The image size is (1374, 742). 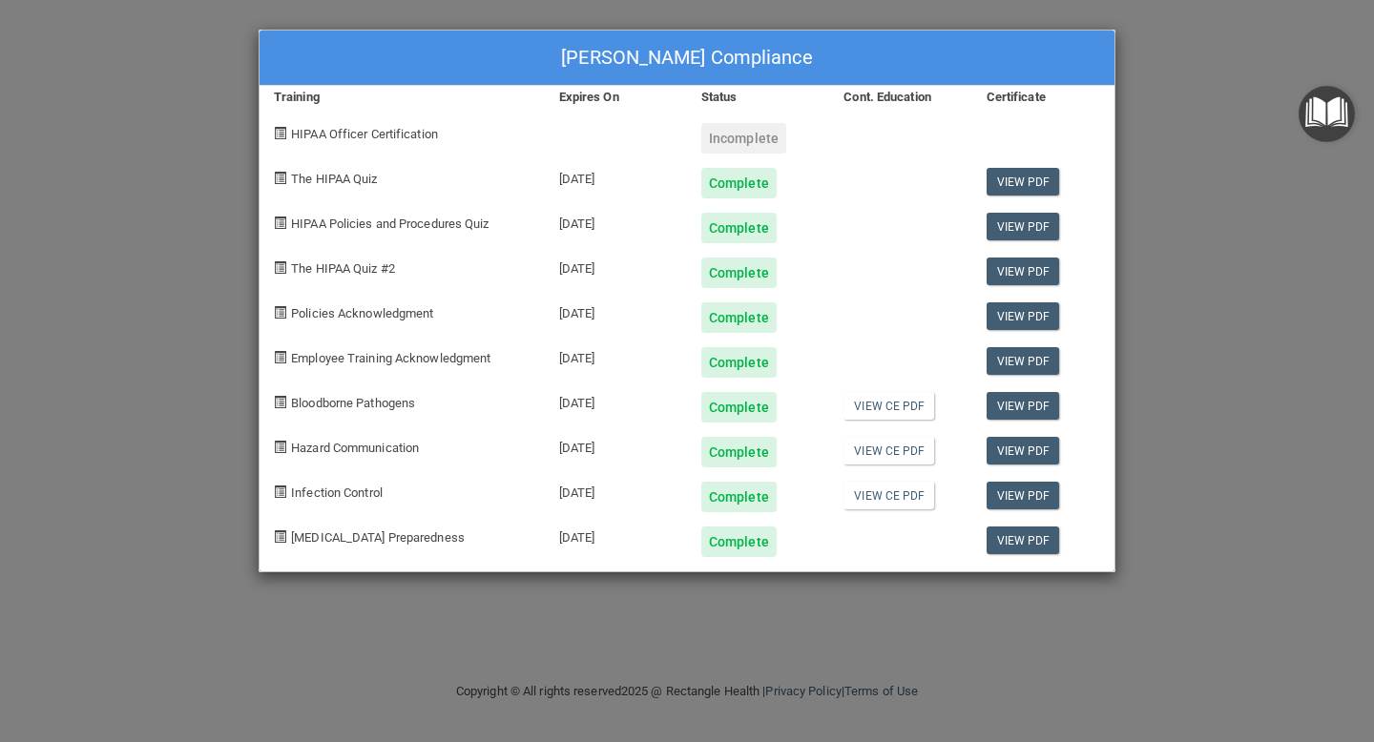 I want to click on div: Certificate, so click(x=1043, y=97).